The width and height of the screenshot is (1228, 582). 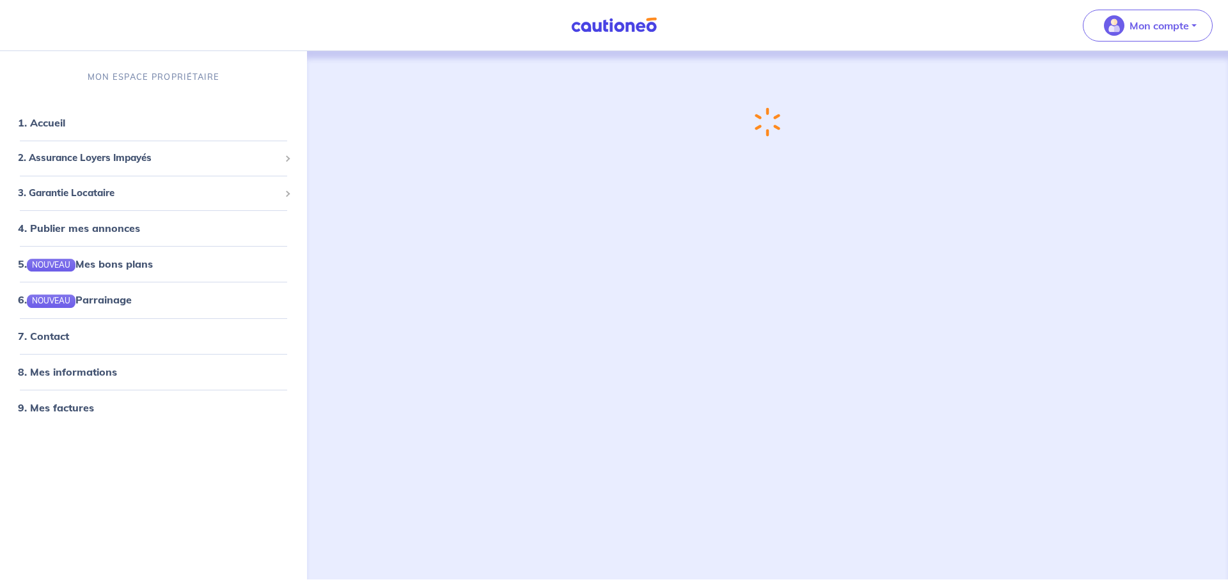 I want to click on span: 2. Assurance Loyers Impayés, so click(x=148, y=158).